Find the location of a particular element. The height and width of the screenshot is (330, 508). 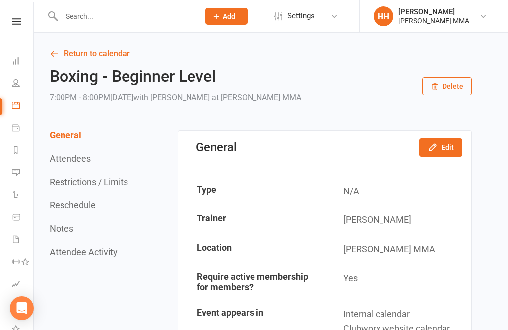

div: General is located at coordinates (216, 147).